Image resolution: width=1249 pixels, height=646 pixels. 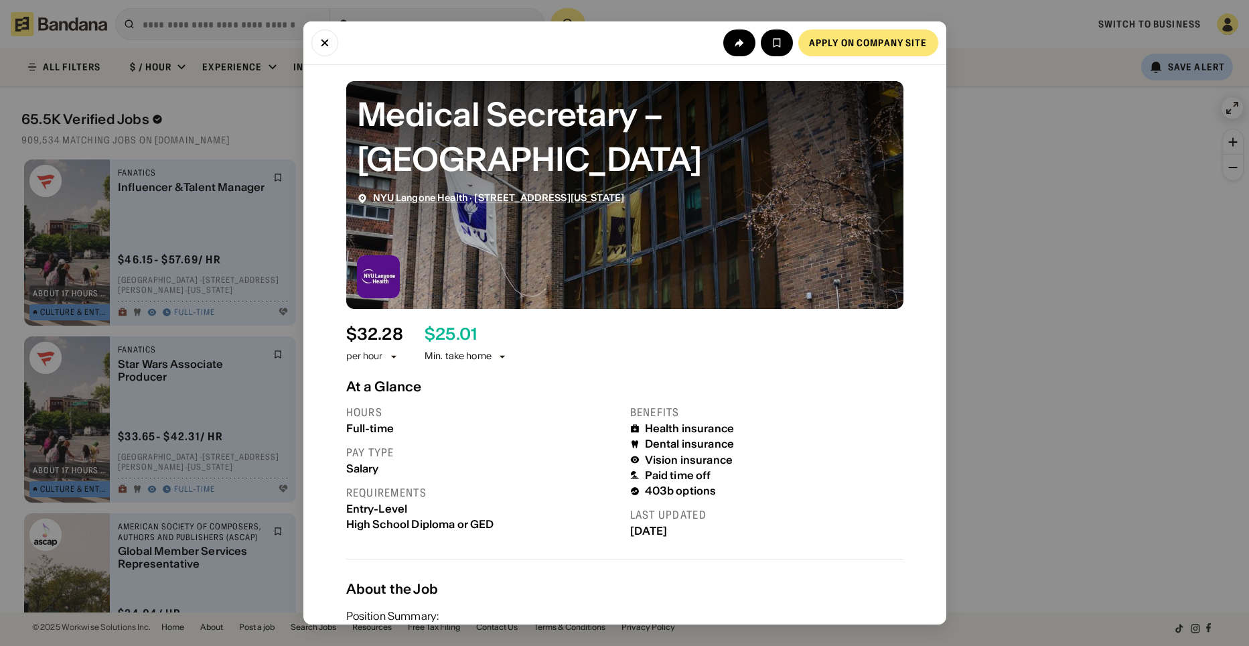 What do you see at coordinates (379, 277) in the screenshot?
I see `img: NYU Langone Health logo` at bounding box center [379, 277].